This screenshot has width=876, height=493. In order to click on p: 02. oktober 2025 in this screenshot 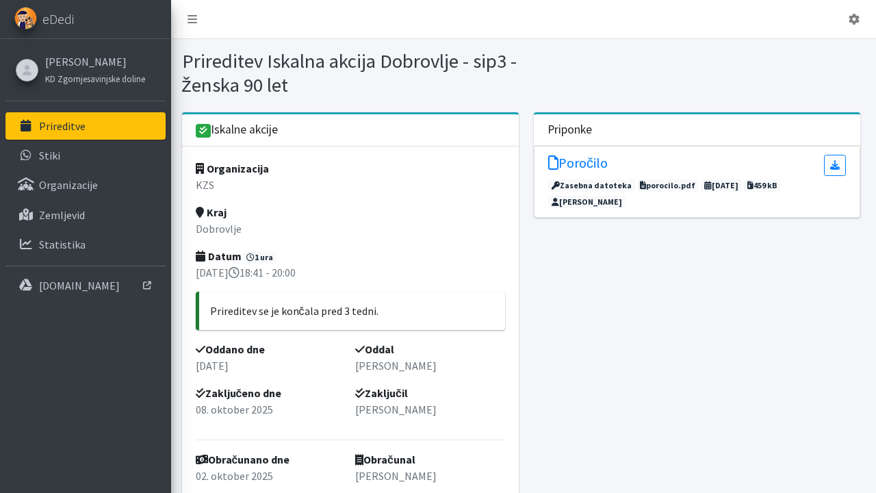, I will do `click(270, 476)`.